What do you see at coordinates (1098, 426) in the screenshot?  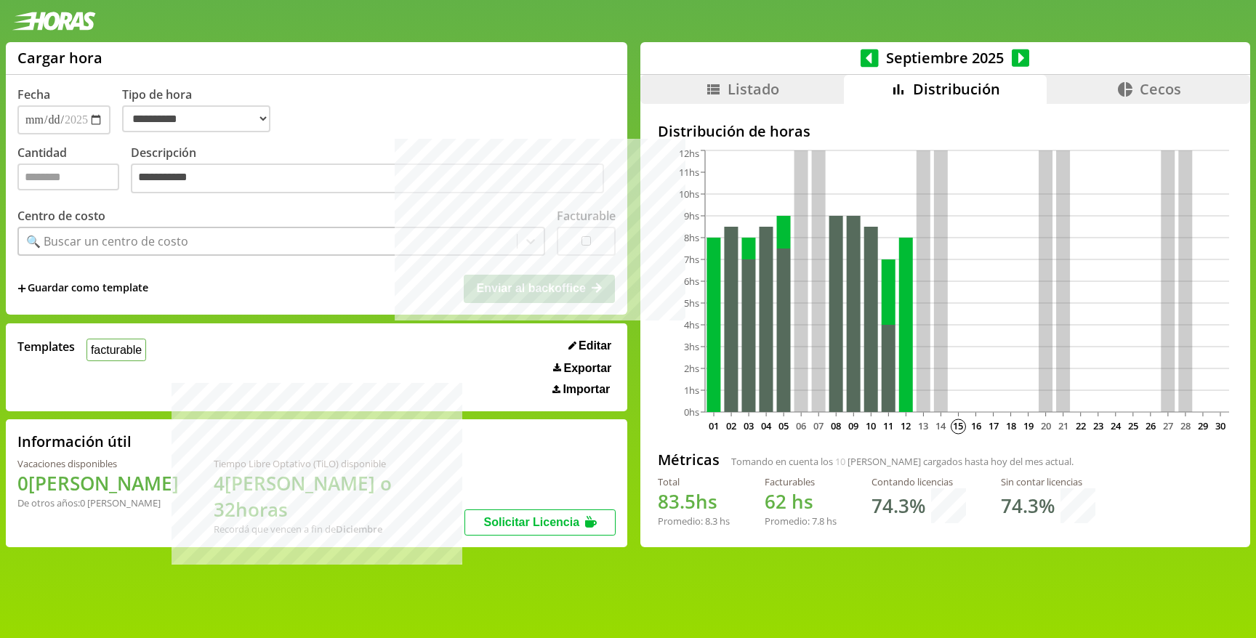 I see `text: 23` at bounding box center [1098, 426].